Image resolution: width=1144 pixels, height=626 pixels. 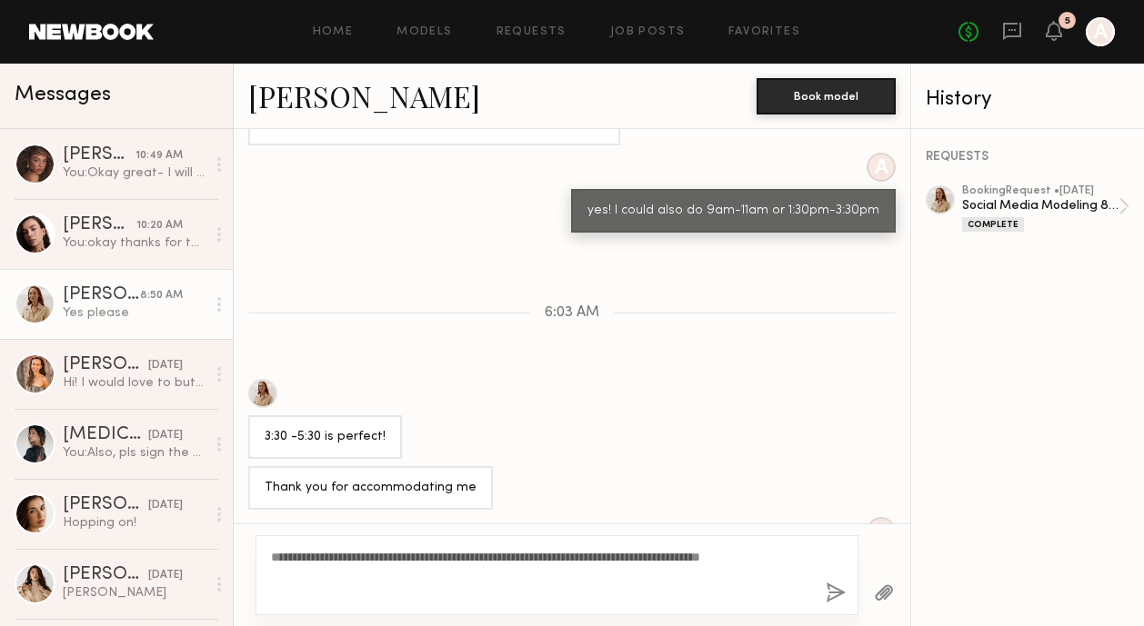 What do you see at coordinates (572, 313) in the screenshot?
I see `span: 6:03 AM` at bounding box center [572, 313].